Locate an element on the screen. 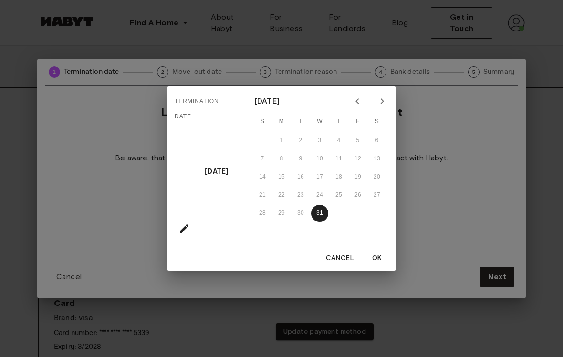  button: Cancel is located at coordinates (340, 258).